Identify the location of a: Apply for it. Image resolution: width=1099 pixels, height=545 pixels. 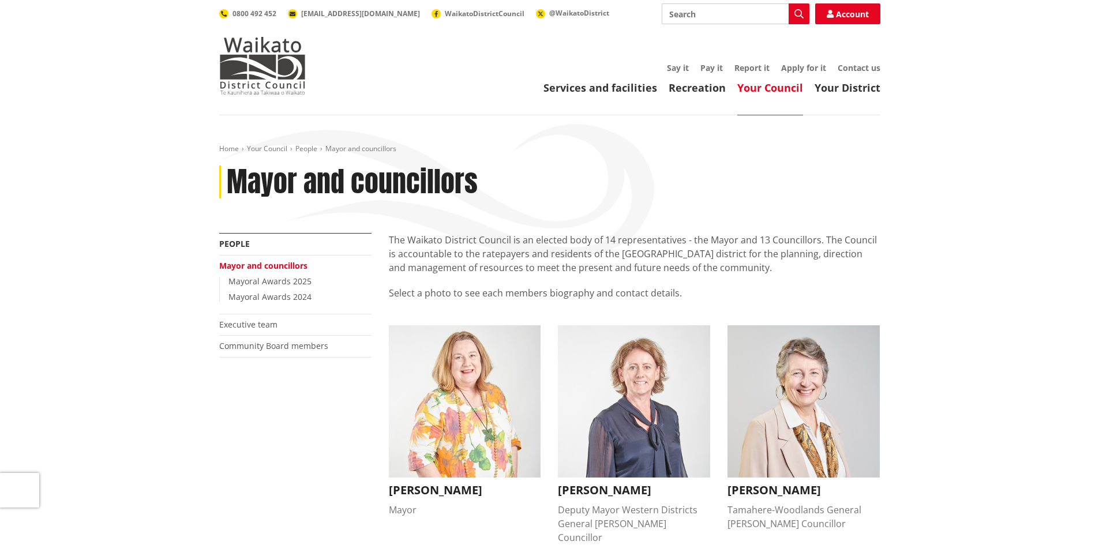
(803, 67).